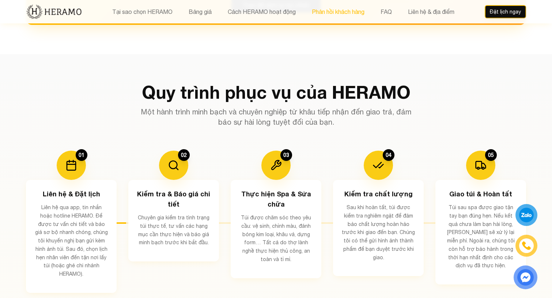 The width and height of the screenshot is (552, 298). Describe the element at coordinates (378, 232) in the screenshot. I see `p: Sau khi hoàn tất, túi được kiểm tra nghiêm ngặt để đảm bảo chất lượng hoàn hảo trước khi giao đến...` at that location.